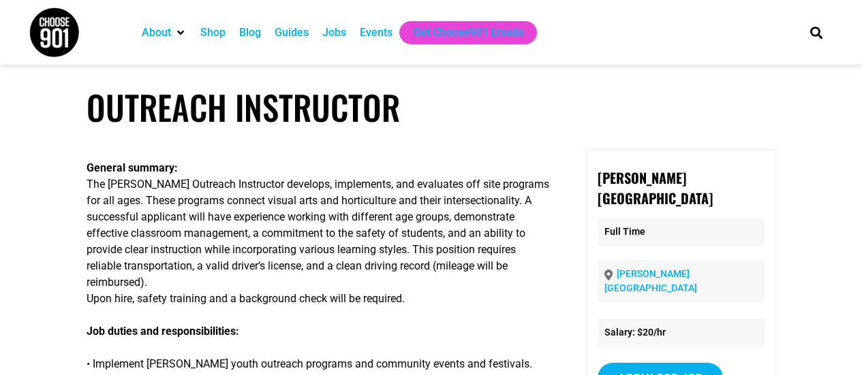  What do you see at coordinates (132, 168) in the screenshot?
I see `strong: General summary:` at bounding box center [132, 168].